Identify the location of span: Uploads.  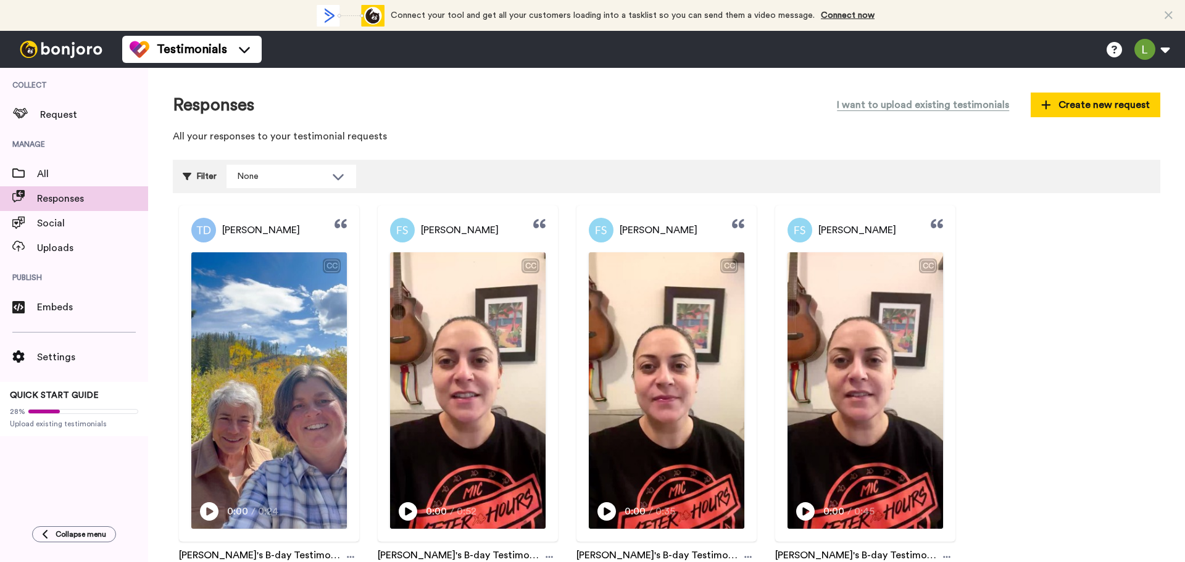
(93, 248).